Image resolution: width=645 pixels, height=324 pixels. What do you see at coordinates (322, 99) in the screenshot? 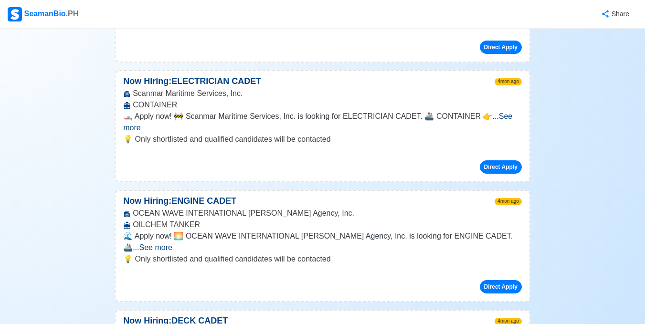
I see `div: Scanmar Maritime Services, Inc. CONTAINER` at bounding box center [322, 99].